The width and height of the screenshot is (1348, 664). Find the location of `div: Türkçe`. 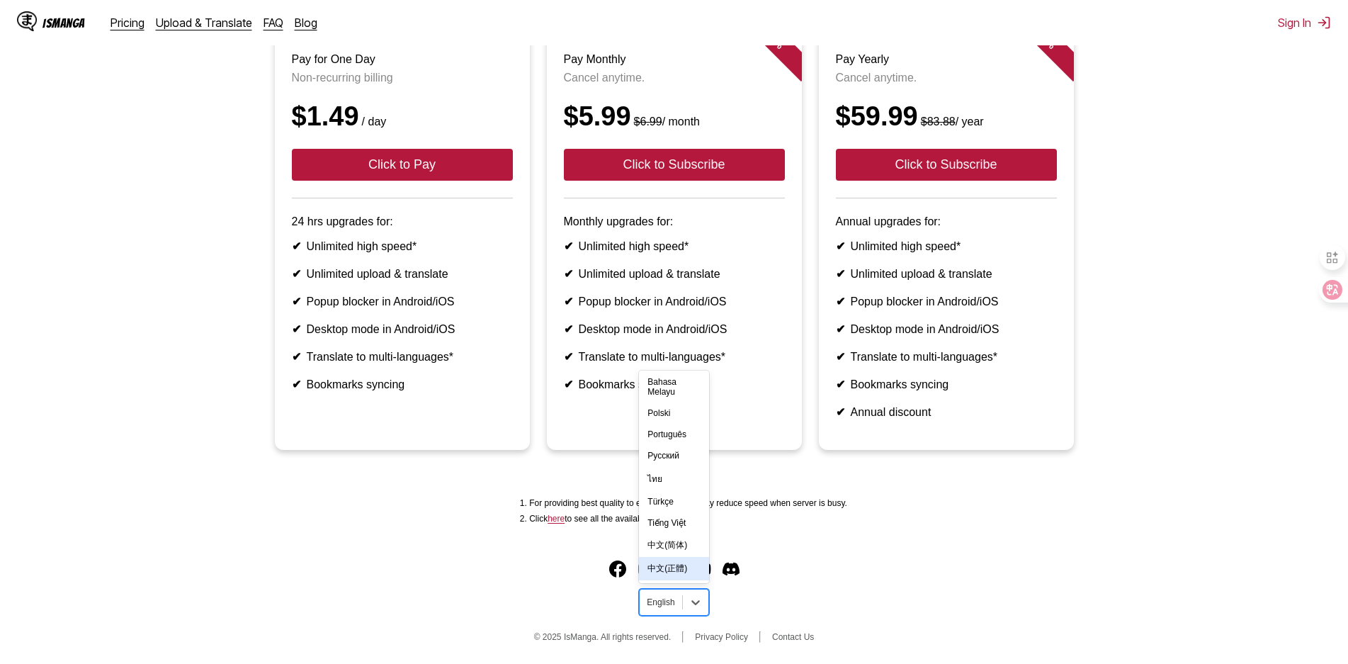

div: Türkçe is located at coordinates (674, 501).